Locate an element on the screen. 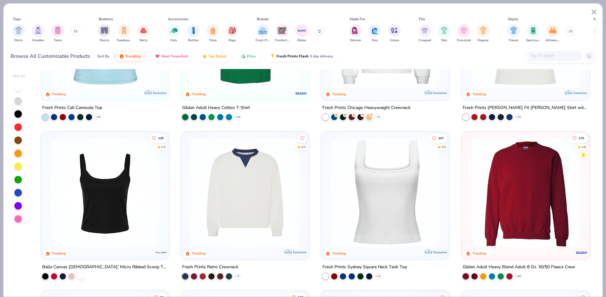 This screenshot has height=297, width=606. div: filter for Classic is located at coordinates (514, 33).